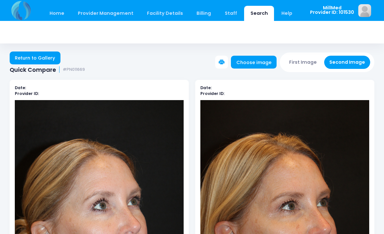 The width and height of the screenshot is (384, 234). Describe the element at coordinates (35, 58) in the screenshot. I see `a: Return to Gallery` at that location.